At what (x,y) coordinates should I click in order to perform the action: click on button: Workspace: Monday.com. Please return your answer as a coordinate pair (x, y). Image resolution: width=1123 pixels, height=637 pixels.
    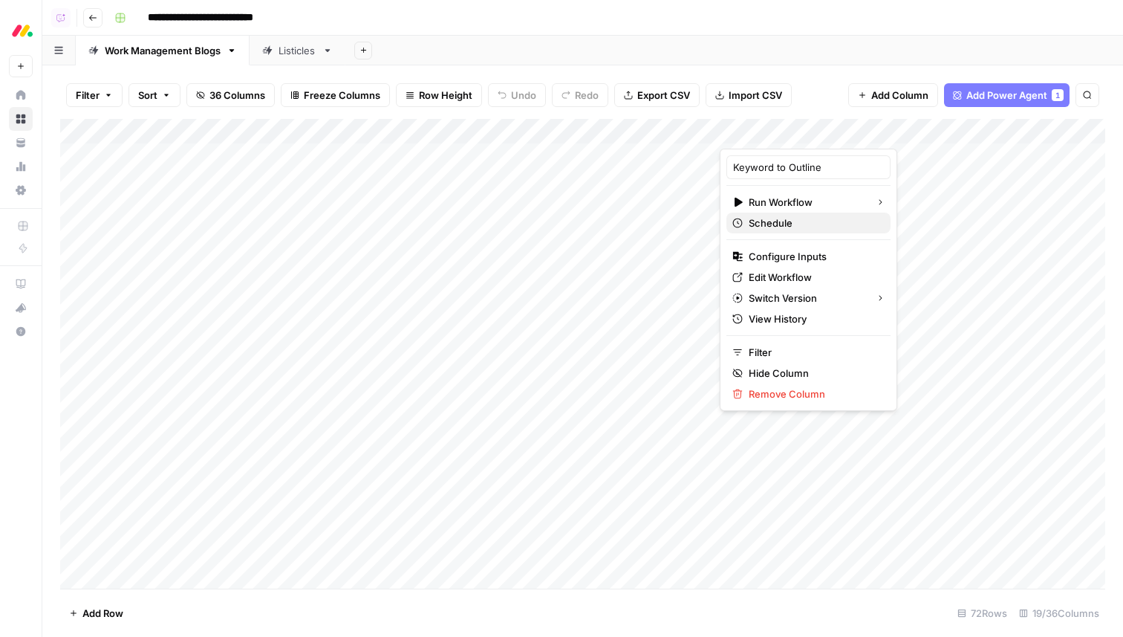
    Looking at the image, I should click on (21, 30).